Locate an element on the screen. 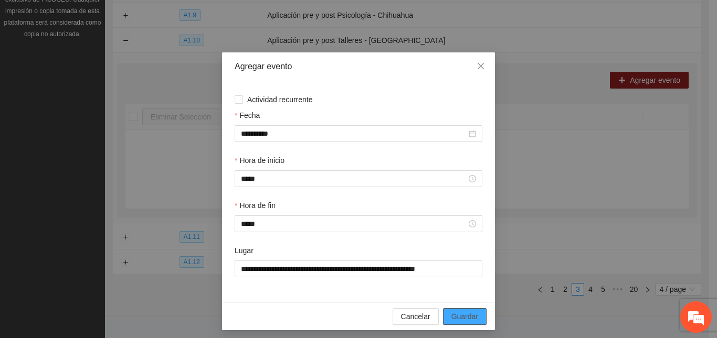 This screenshot has height=338, width=717. input: Hora de inicio is located at coordinates (354, 179).